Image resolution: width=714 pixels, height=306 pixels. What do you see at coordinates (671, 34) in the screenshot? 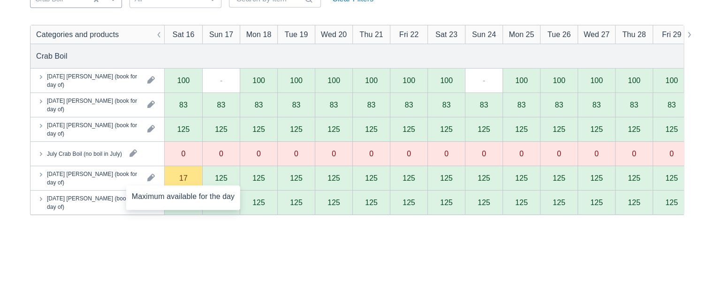
I see `div: Fri 29` at bounding box center [671, 34].